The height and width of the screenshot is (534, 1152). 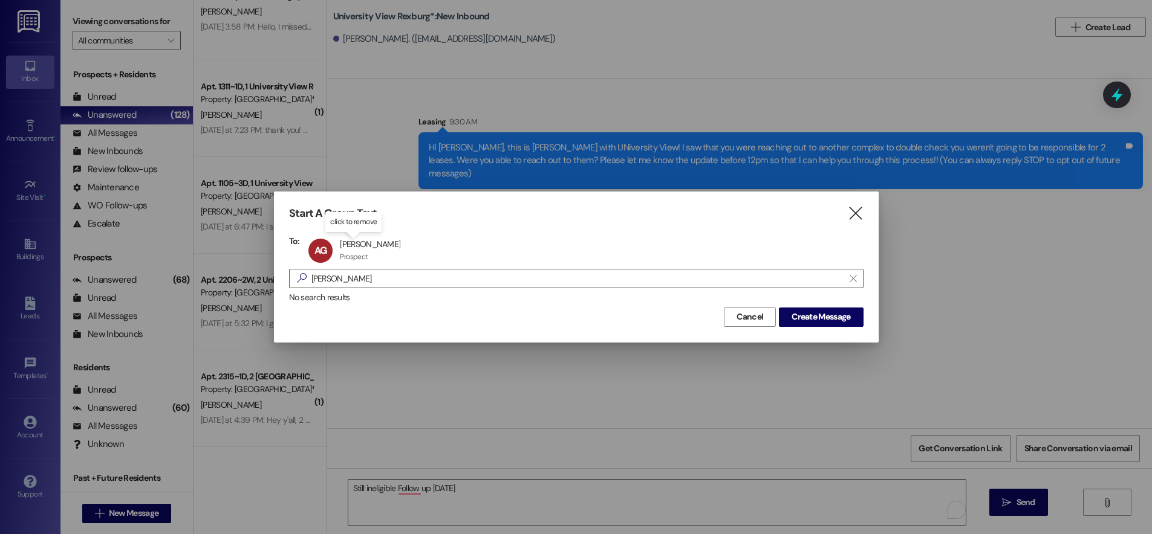 What do you see at coordinates (820, 317) in the screenshot?
I see `span: Create Message` at bounding box center [820, 317].